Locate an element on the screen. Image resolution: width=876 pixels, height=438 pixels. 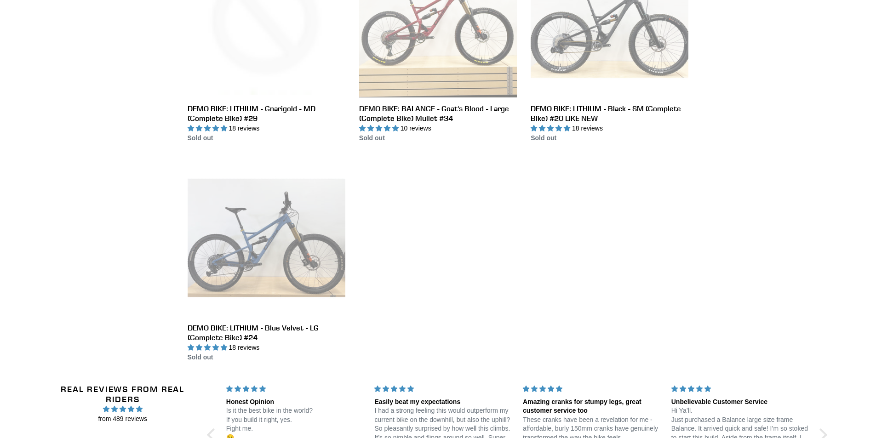
div: Honest Opinion is located at coordinates (295, 402).